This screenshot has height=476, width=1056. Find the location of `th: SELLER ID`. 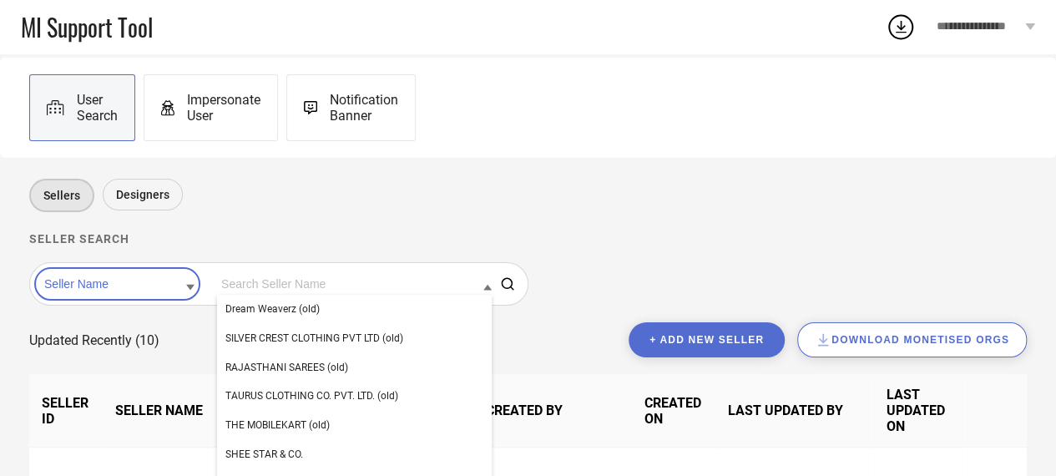

th: SELLER ID is located at coordinates (65, 411).